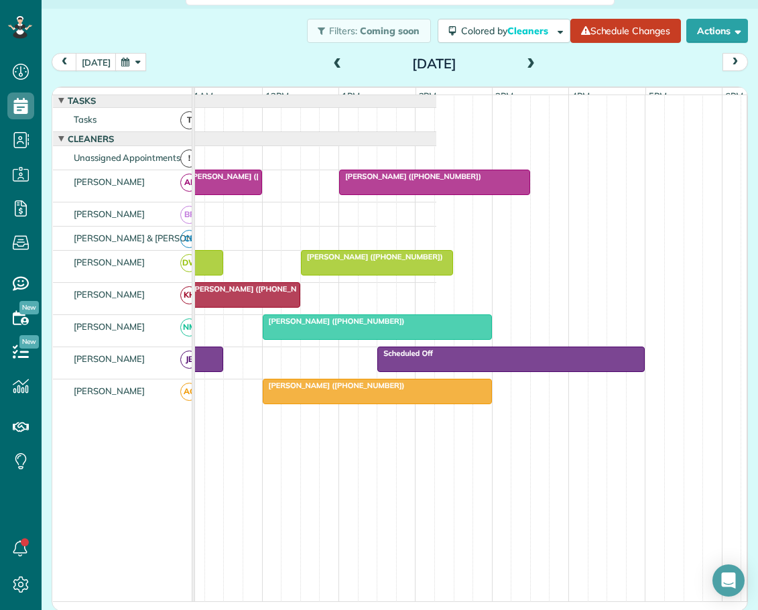 This screenshot has height=610, width=758. Describe the element at coordinates (735, 62) in the screenshot. I see `button: next` at that location.